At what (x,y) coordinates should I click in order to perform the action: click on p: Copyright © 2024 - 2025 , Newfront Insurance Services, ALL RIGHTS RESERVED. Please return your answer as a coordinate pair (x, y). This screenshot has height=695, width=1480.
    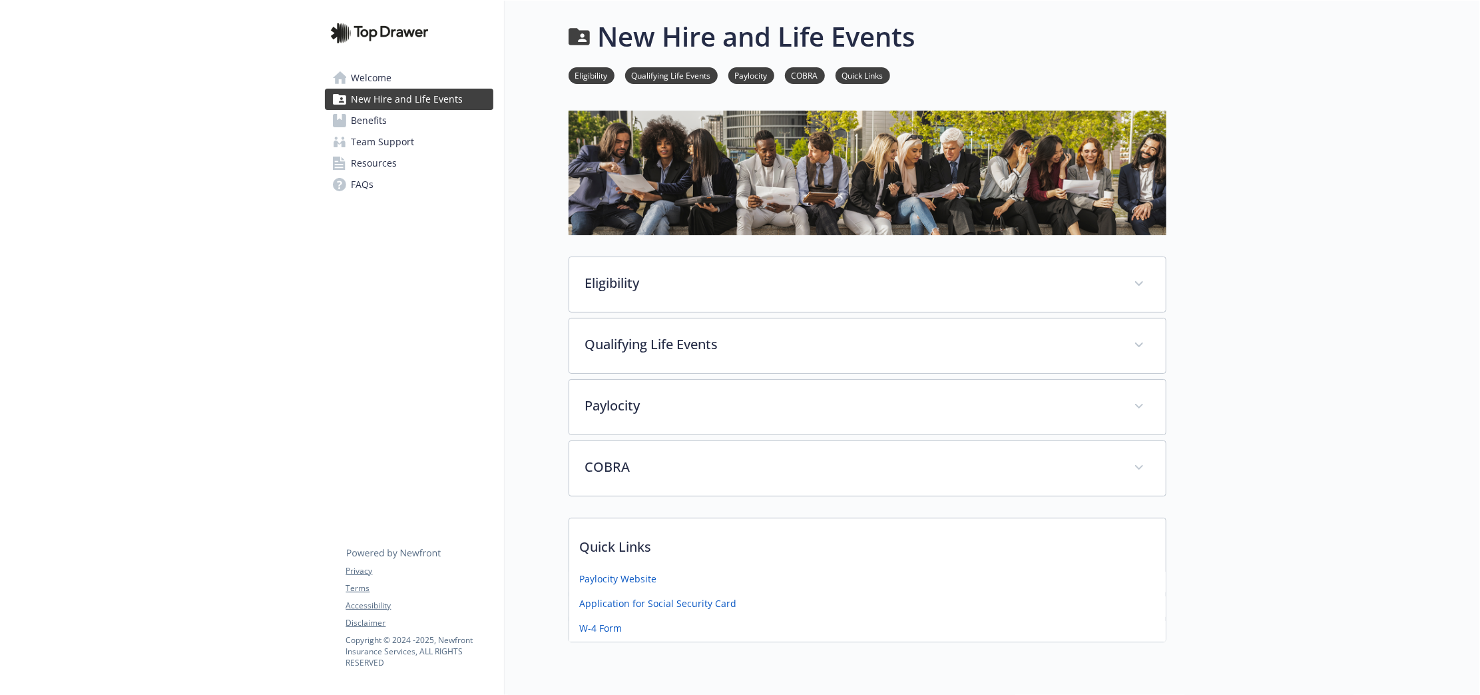
    Looking at the image, I should click on (420, 651).